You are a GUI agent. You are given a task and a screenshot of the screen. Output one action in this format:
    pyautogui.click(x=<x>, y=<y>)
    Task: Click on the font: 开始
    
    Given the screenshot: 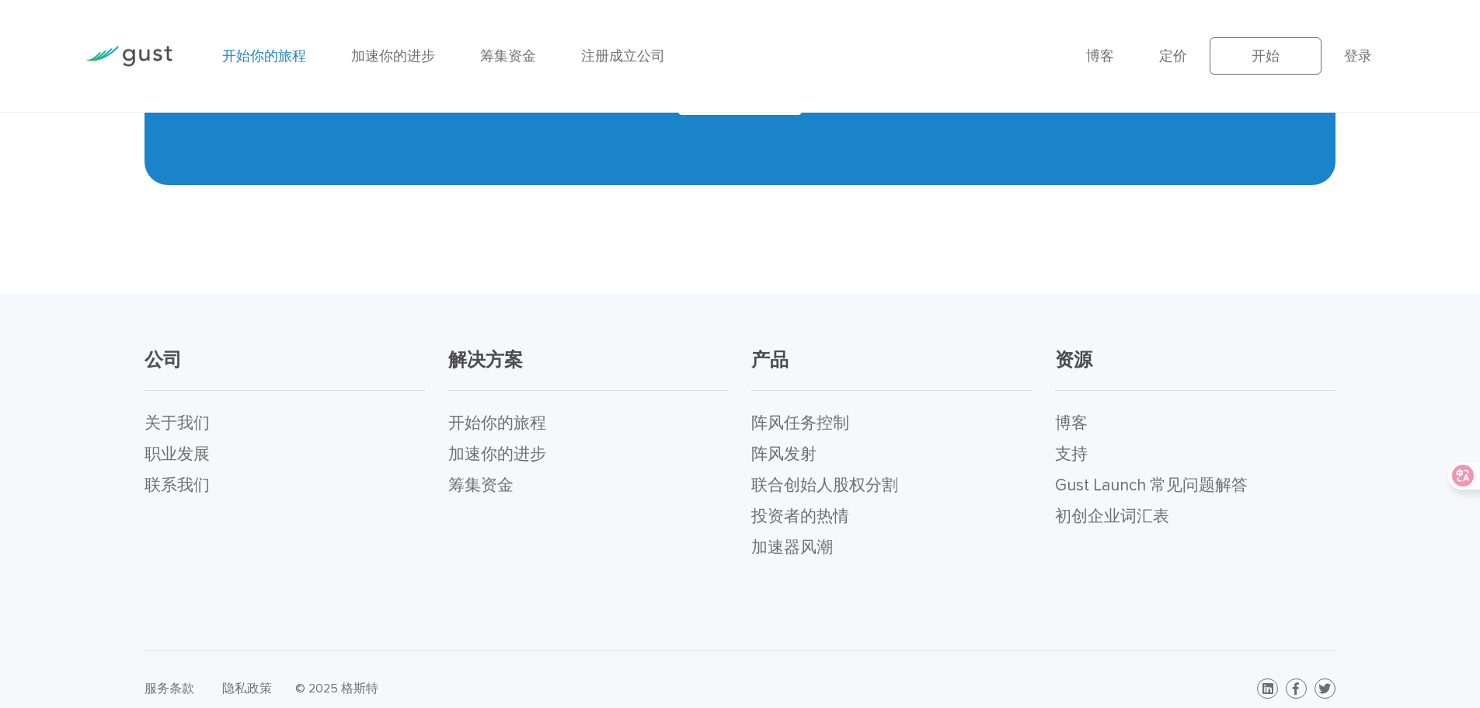 What is the action you would take?
    pyautogui.click(x=1266, y=56)
    